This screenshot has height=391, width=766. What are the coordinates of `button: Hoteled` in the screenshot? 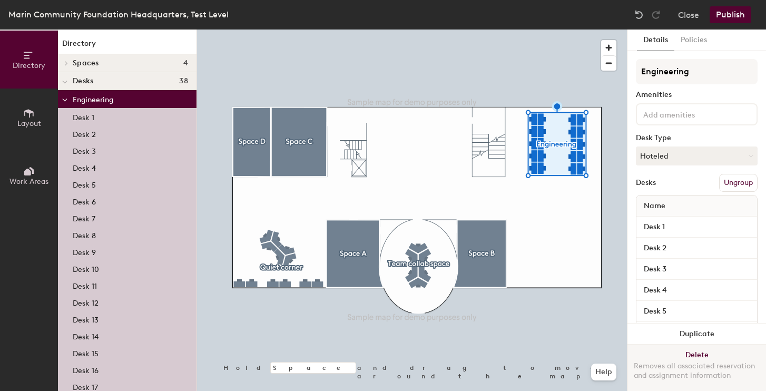 It's located at (697, 156).